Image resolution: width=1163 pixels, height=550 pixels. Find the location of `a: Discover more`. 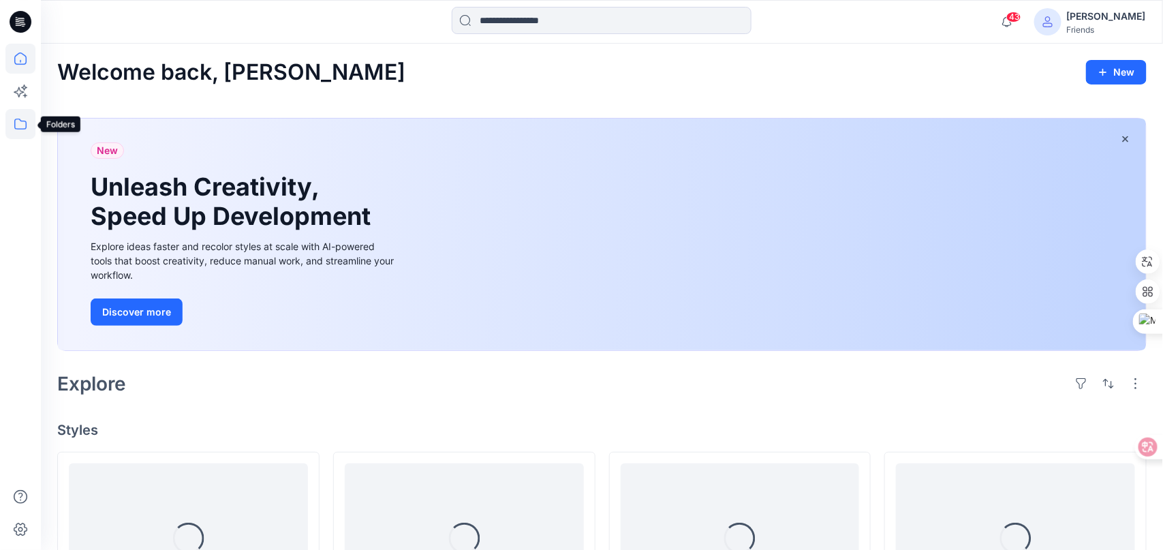

a: Discover more is located at coordinates (244, 312).